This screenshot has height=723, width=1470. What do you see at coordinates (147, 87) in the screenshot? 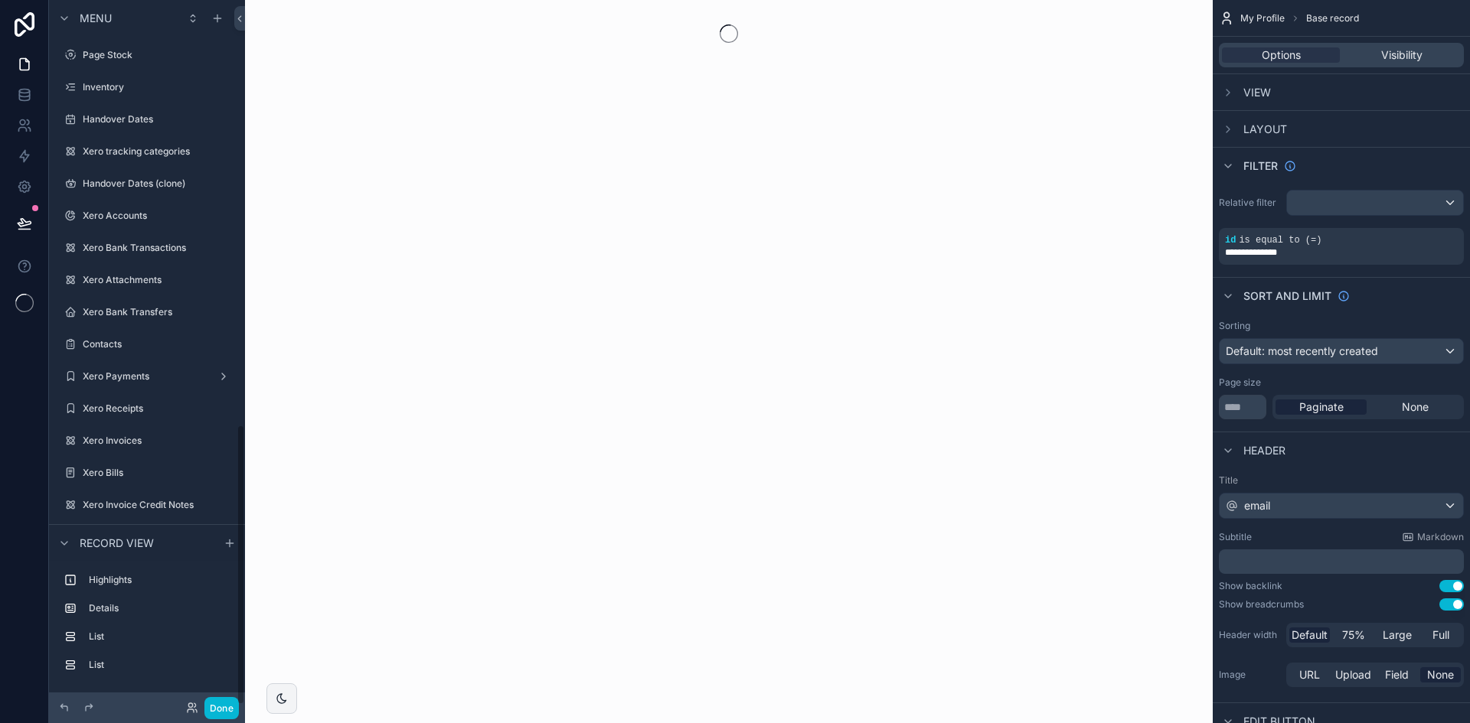
I see `a: Inventory` at bounding box center [147, 87].